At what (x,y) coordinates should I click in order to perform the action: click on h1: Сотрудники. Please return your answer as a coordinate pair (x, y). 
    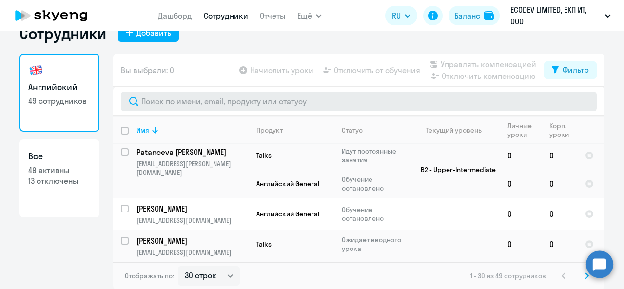
    Looking at the image, I should click on (63, 33).